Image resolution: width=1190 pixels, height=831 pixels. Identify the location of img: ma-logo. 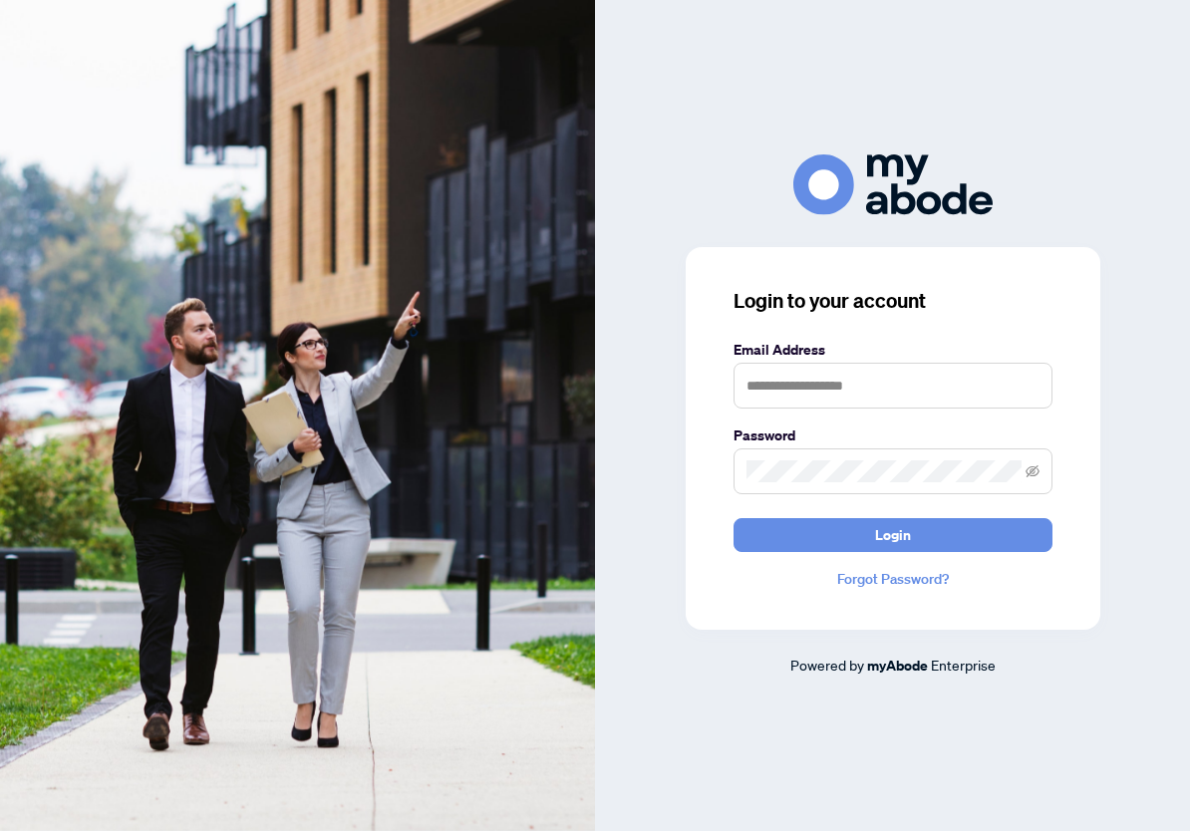
(893, 184).